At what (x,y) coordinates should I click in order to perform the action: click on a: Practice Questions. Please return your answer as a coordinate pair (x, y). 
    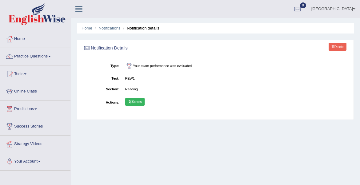
    Looking at the image, I should click on (35, 56).